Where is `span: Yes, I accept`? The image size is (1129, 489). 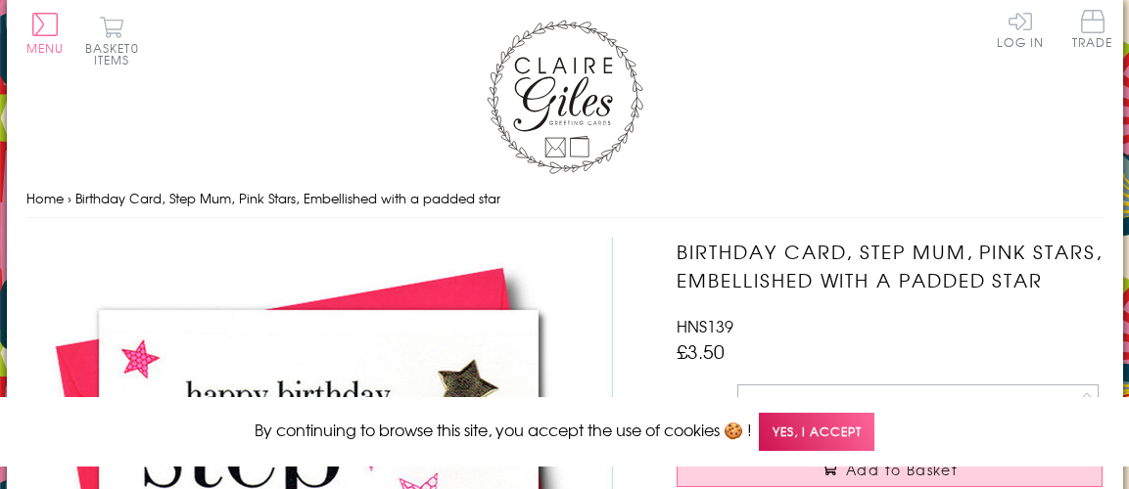 span: Yes, I accept is located at coordinates (816, 432).